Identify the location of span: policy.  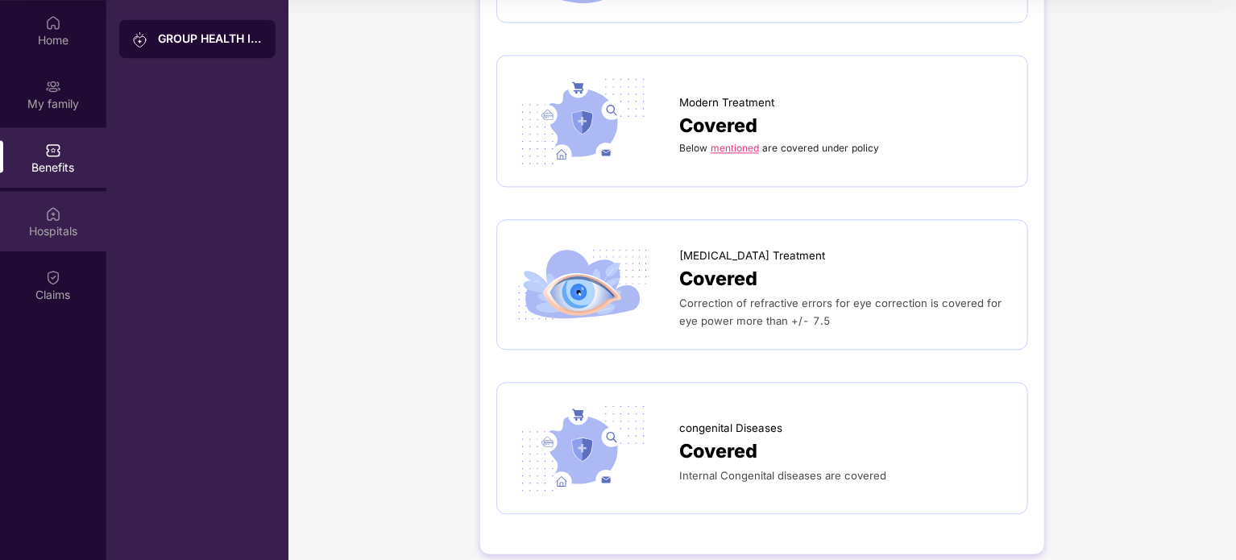
(866, 147).